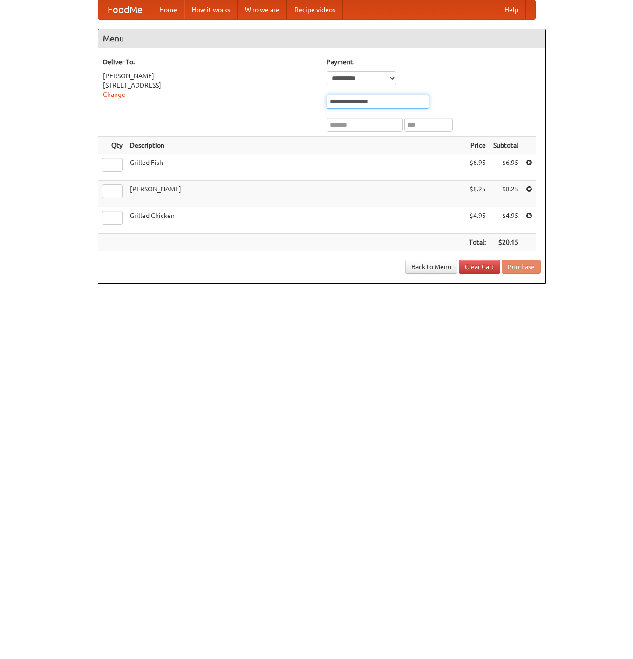  Describe the element at coordinates (296, 220) in the screenshot. I see `td: Grilled Chicken` at that location.